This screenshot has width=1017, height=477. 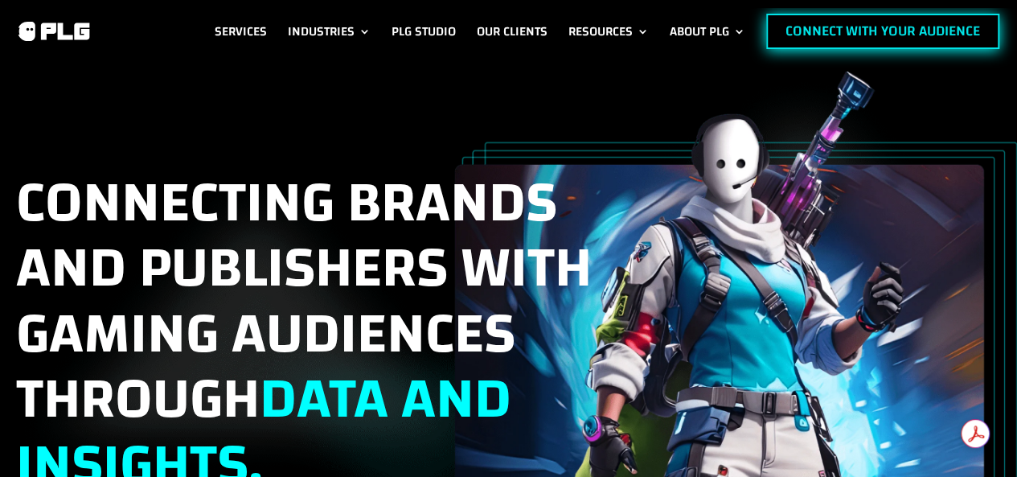 What do you see at coordinates (609, 31) in the screenshot?
I see `a: Resources` at bounding box center [609, 31].